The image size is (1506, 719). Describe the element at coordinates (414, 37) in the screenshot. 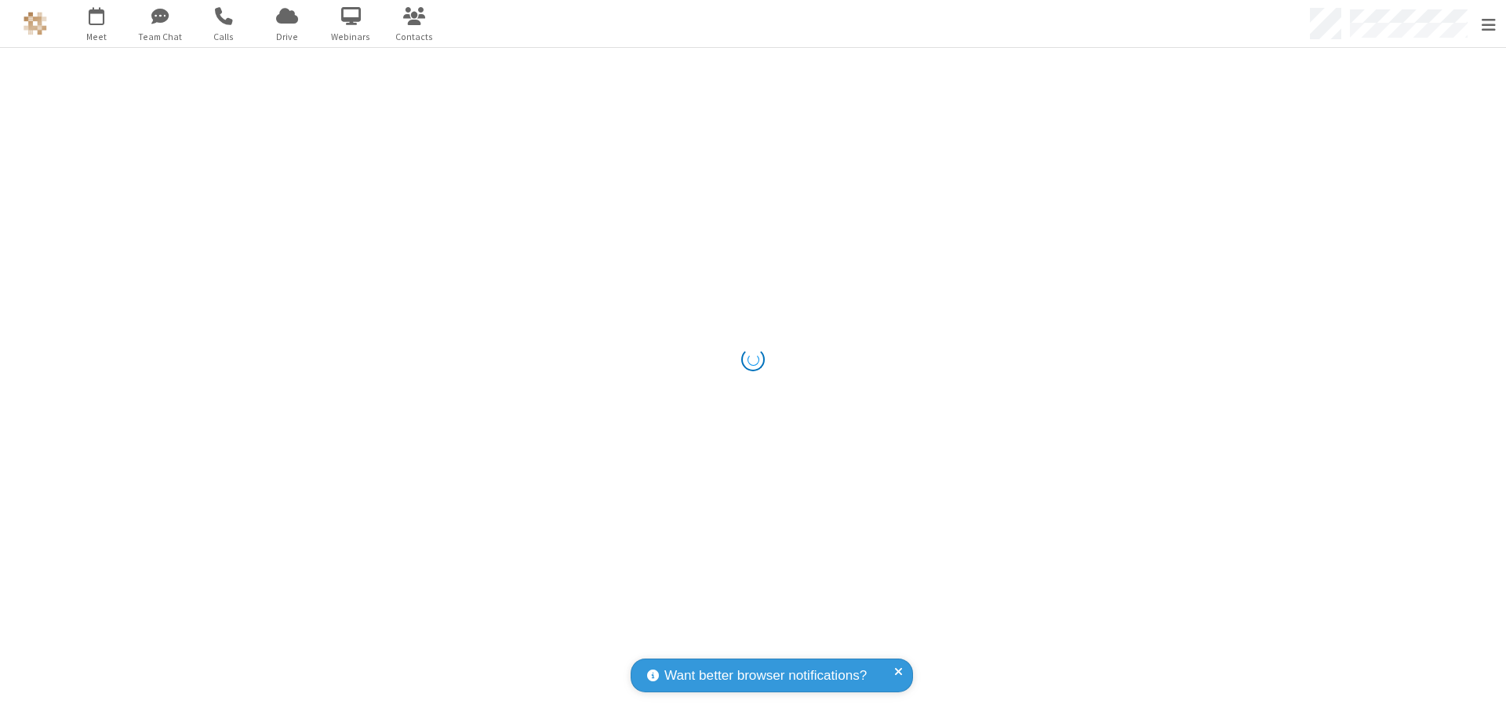

I see `span: Contacts` at that location.